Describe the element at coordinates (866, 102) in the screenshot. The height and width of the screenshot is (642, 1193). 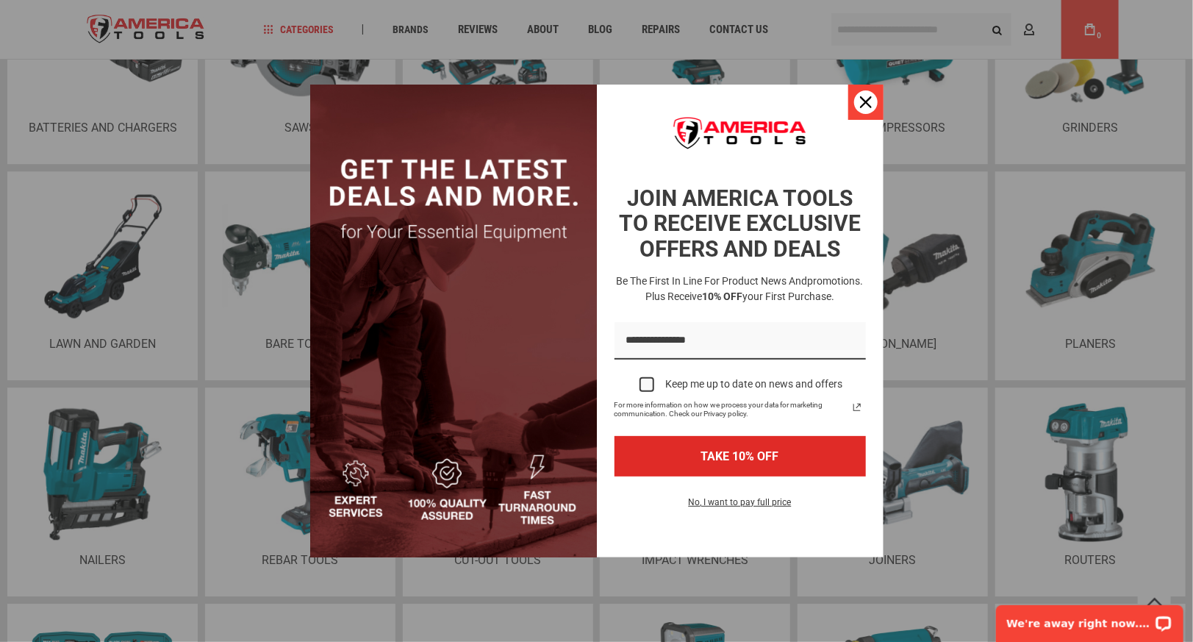
I see `button: Close` at that location.